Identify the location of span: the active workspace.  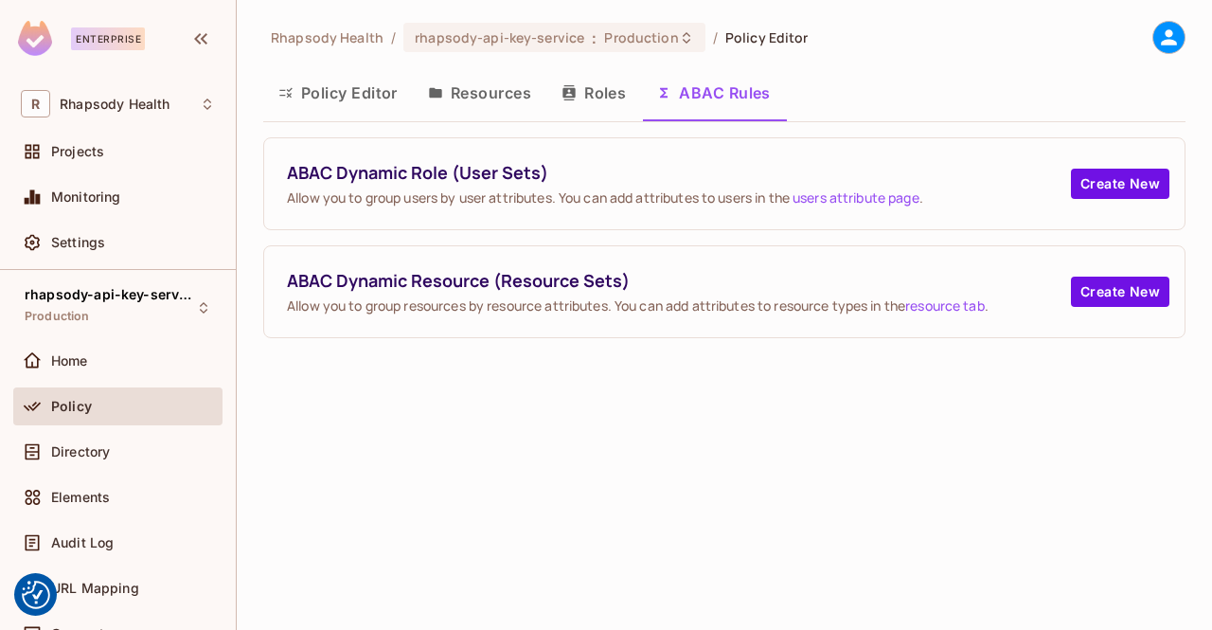
(327, 37).